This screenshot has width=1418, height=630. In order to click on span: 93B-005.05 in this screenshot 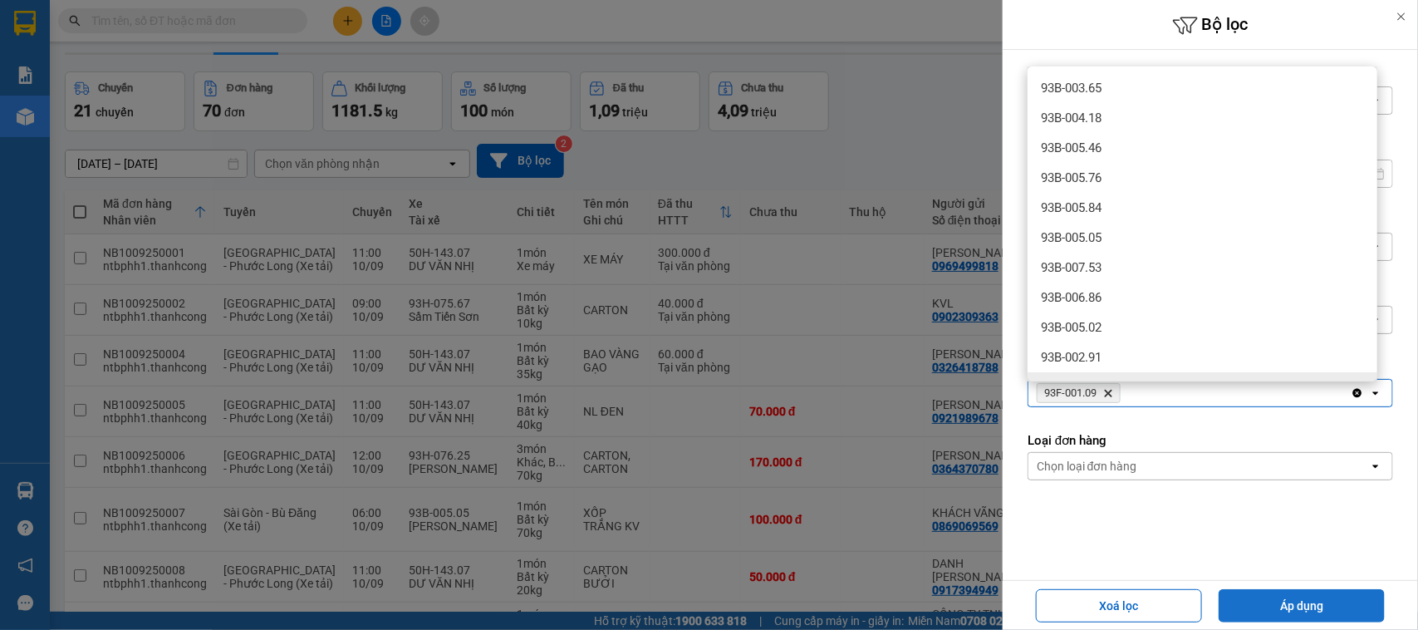, I will do `click(1071, 238)`.